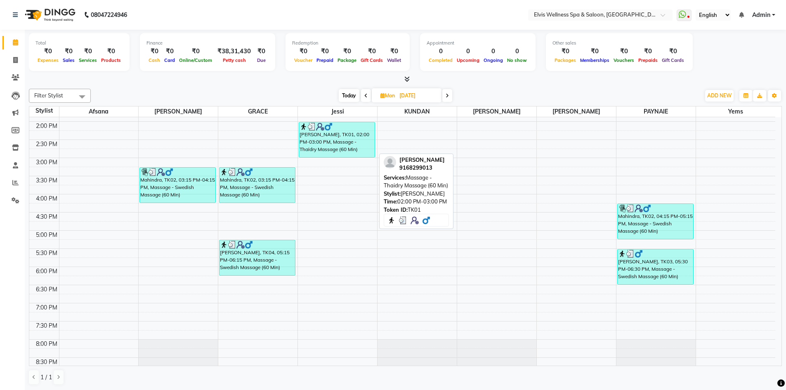 This screenshot has height=390, width=786. Describe the element at coordinates (47, 253) in the screenshot. I see `div: 5:30 PM` at that location.